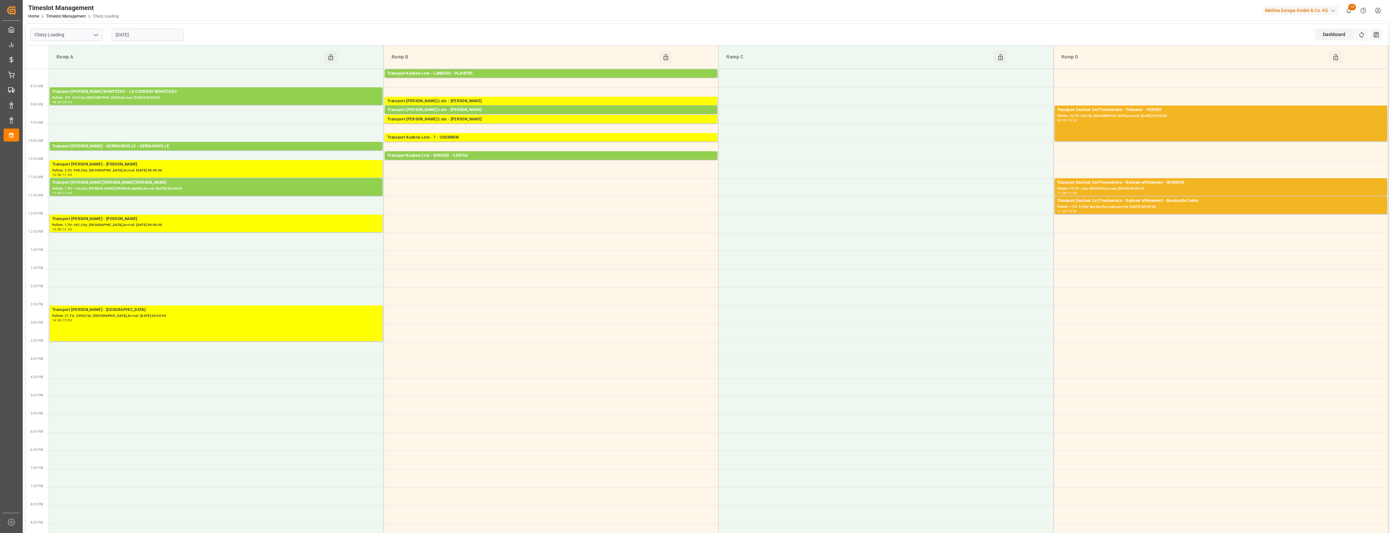  Describe the element at coordinates (37, 431) in the screenshot. I see `span: 6:00 PM` at that location.